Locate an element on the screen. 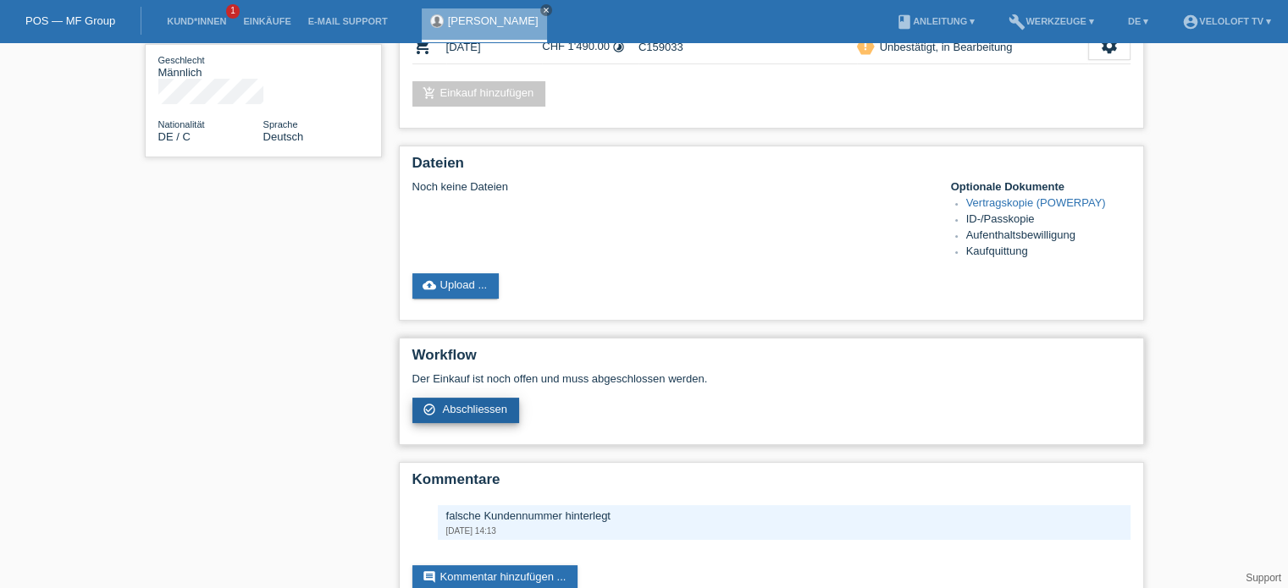  h2: Dateien is located at coordinates (771, 168).